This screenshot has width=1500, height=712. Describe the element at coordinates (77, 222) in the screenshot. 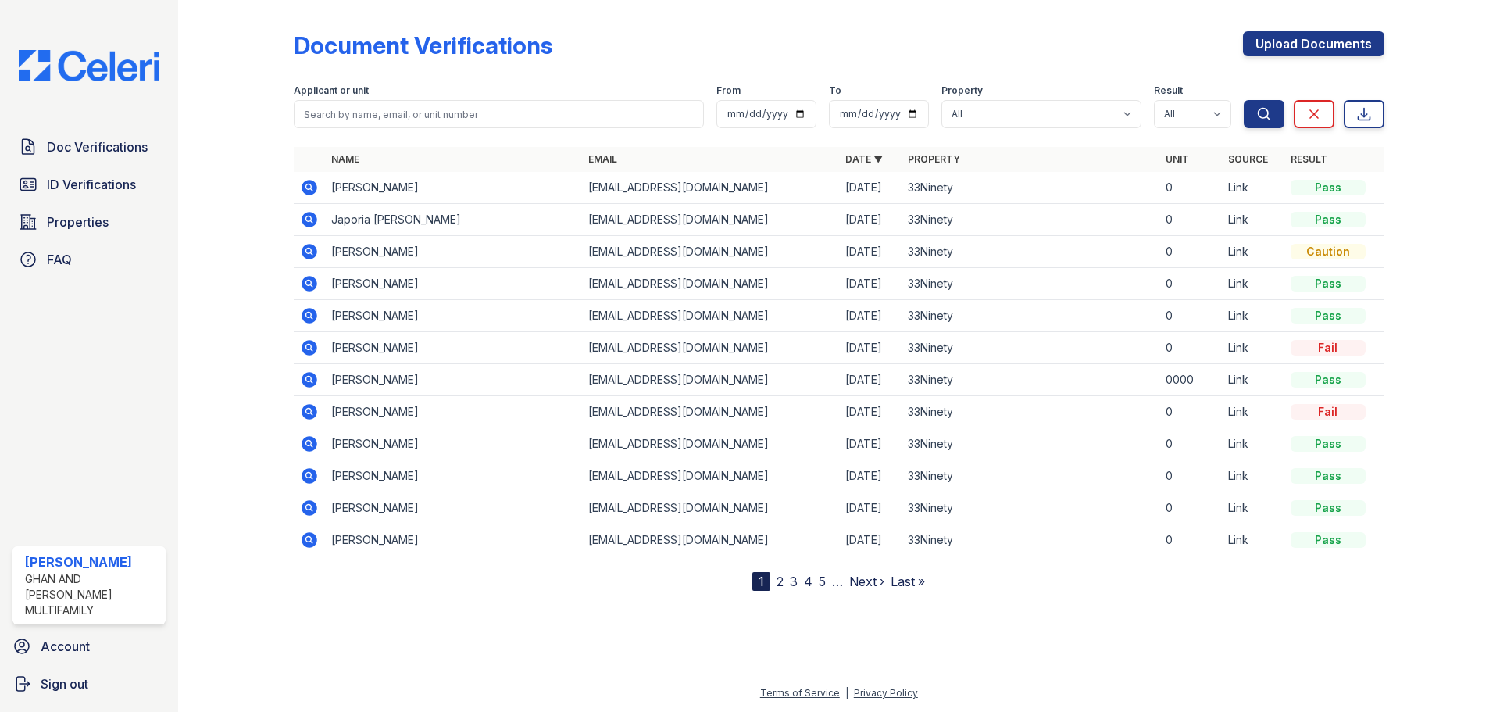

I see `span: Properties` at that location.